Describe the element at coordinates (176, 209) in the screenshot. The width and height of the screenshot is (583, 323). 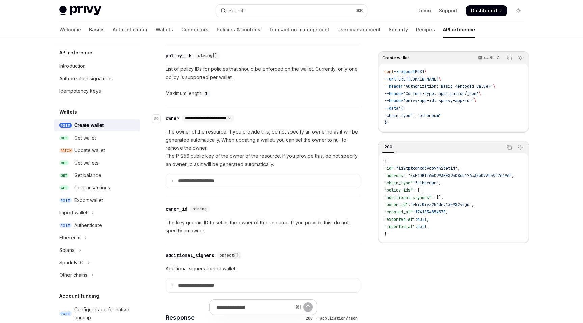
I see `div: owner_id` at that location.